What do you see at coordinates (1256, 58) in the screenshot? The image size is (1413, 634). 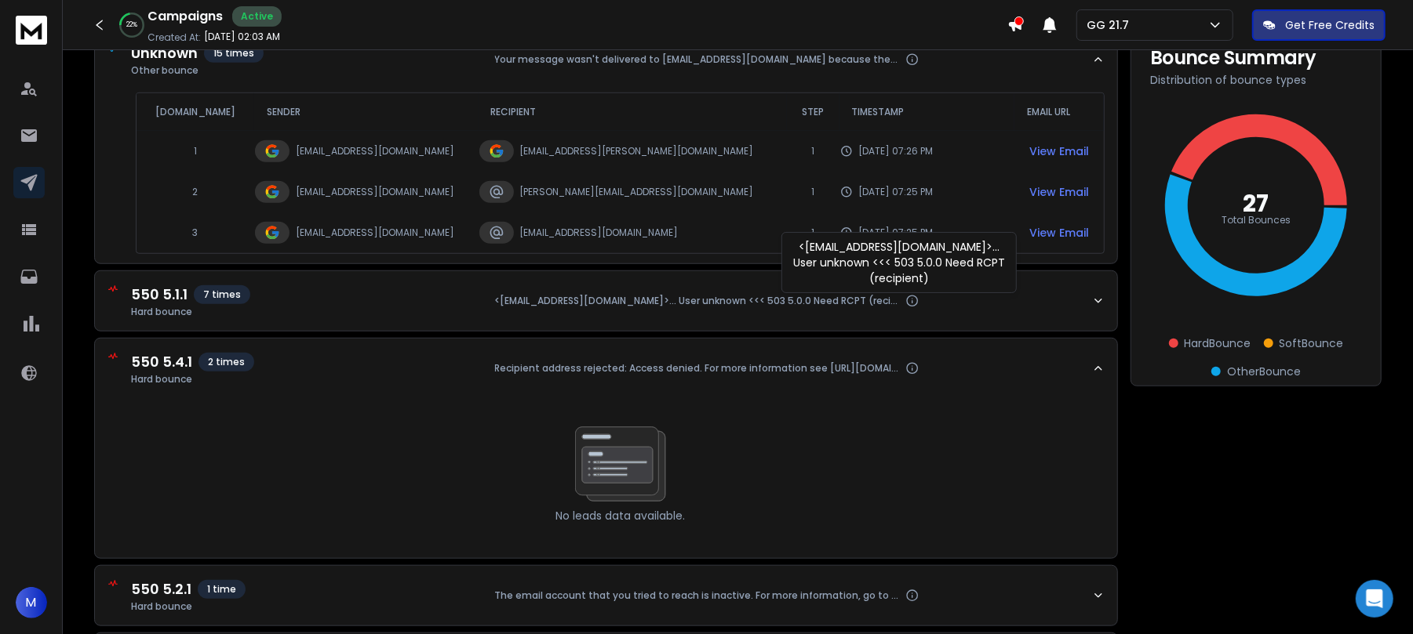 I see `h3: Bounce Summary` at bounding box center [1256, 58].